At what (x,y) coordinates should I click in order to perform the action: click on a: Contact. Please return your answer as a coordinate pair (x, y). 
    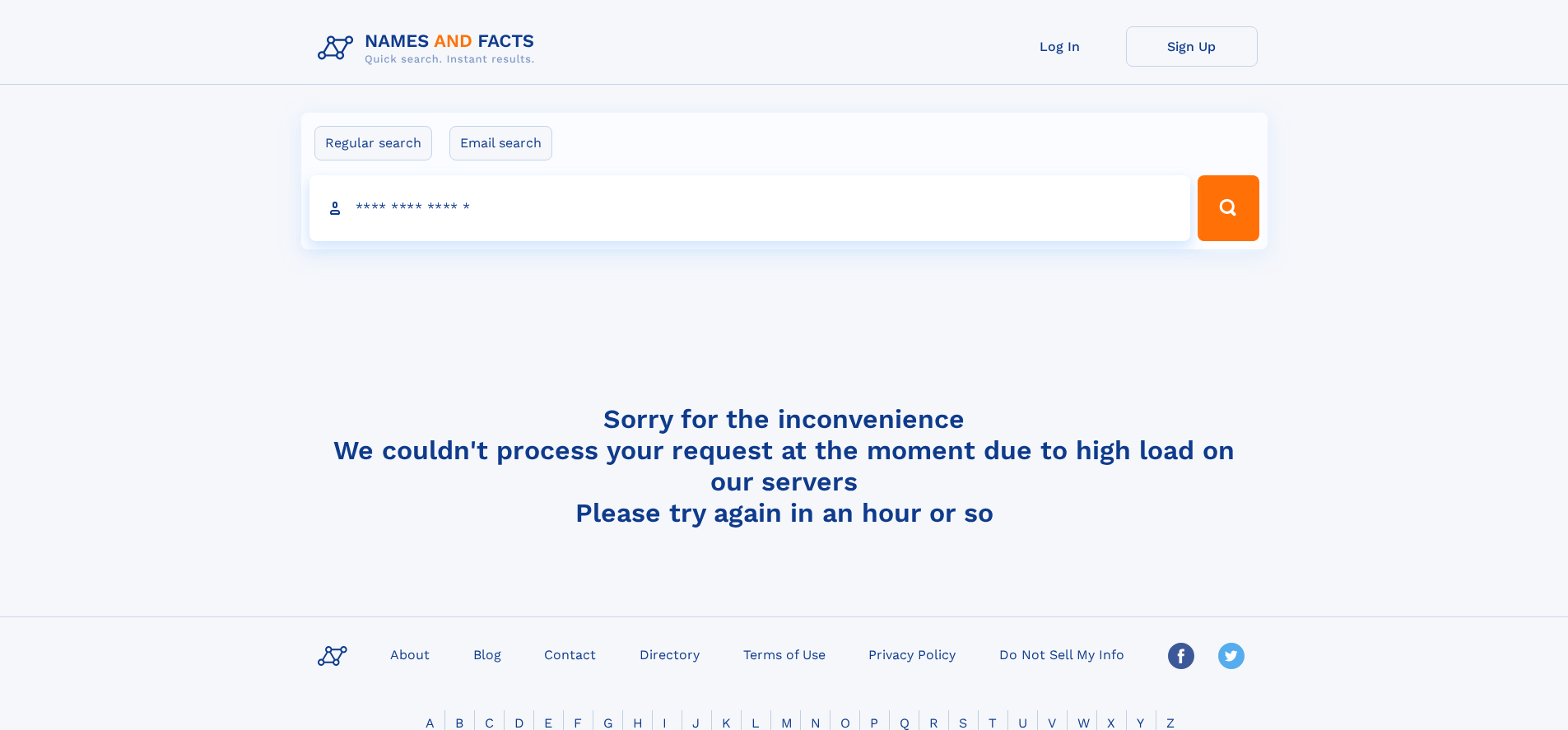
    Looking at the image, I should click on (570, 653).